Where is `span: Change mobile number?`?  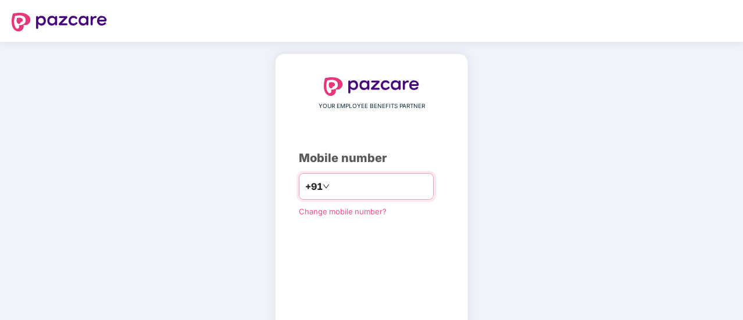
span: Change mobile number? is located at coordinates (342, 212).